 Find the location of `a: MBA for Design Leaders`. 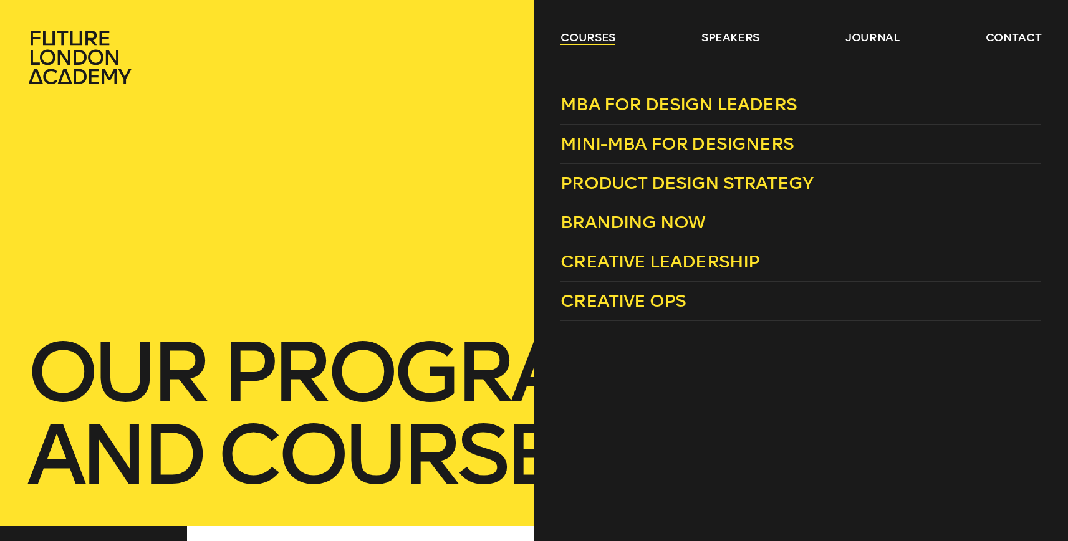

a: MBA for Design Leaders is located at coordinates (801, 105).